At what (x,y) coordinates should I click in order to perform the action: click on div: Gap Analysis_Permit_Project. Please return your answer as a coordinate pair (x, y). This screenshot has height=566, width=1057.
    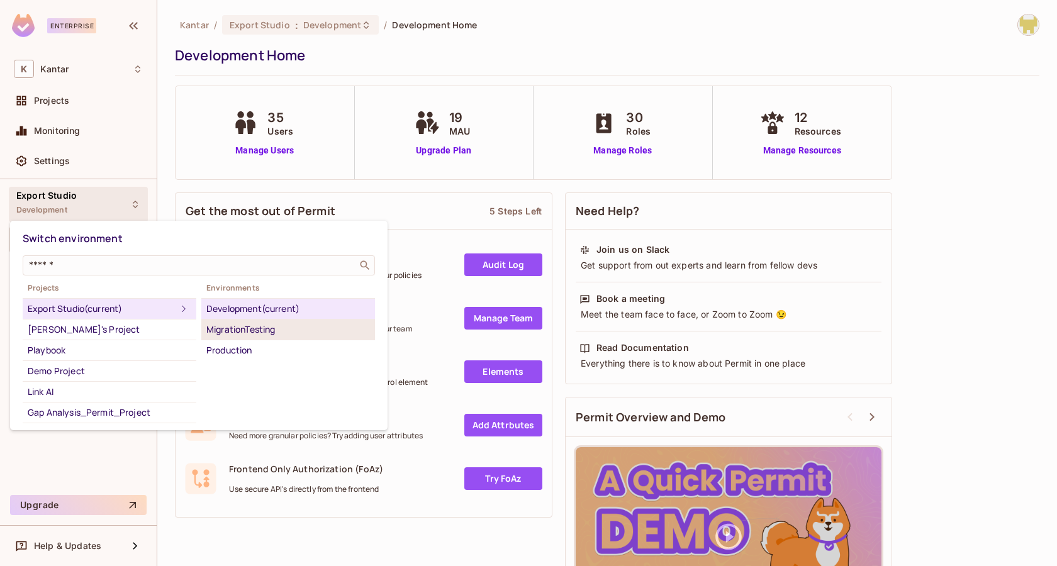
    Looking at the image, I should click on (109, 413).